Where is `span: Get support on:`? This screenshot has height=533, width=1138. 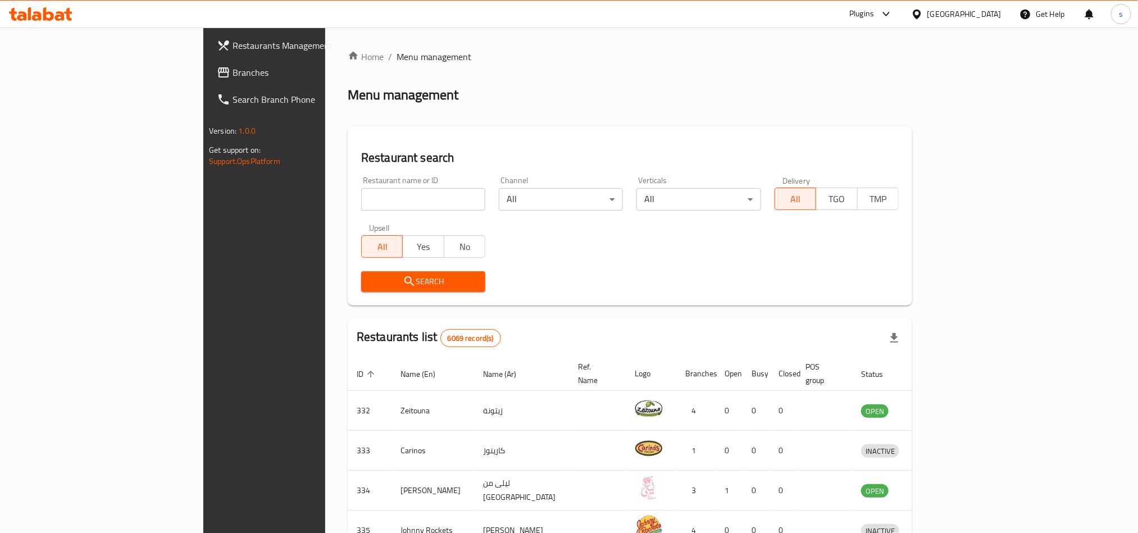
span: Get support on: is located at coordinates (235, 150).